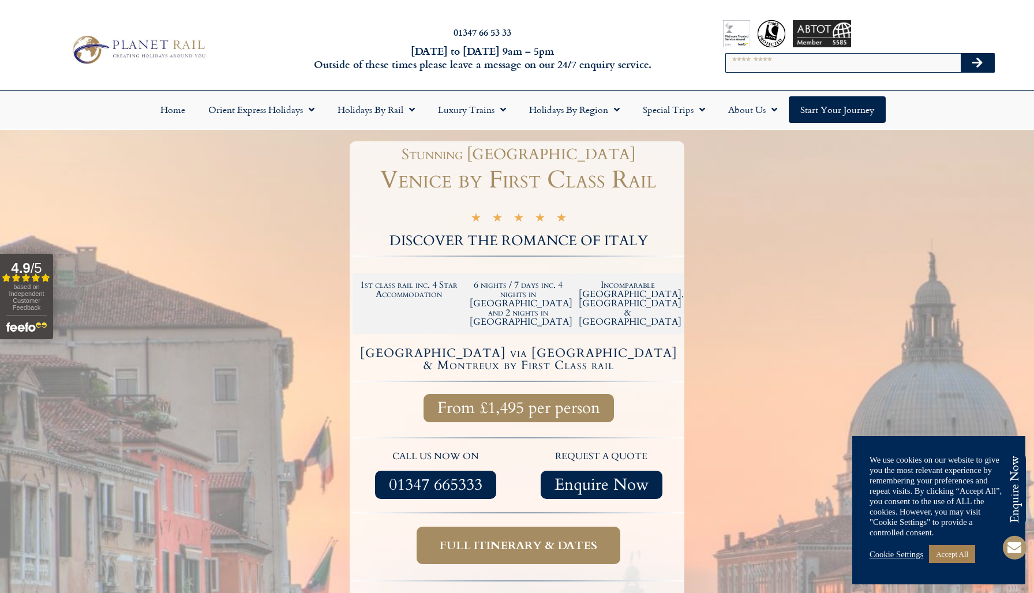 The height and width of the screenshot is (593, 1034). What do you see at coordinates (674, 110) in the screenshot?
I see `a: Special Trips` at bounding box center [674, 110].